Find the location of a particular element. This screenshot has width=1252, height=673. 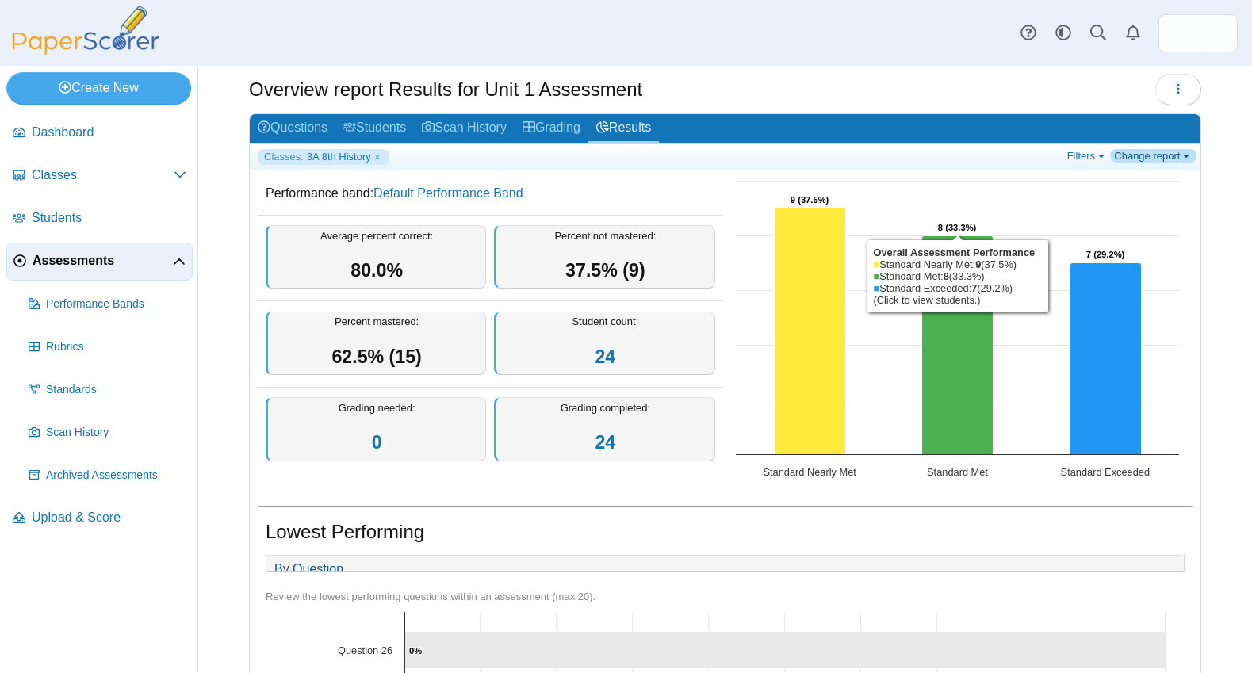

img: ps.08Dk8HiHb5BR1L0X is located at coordinates (1198, 33).